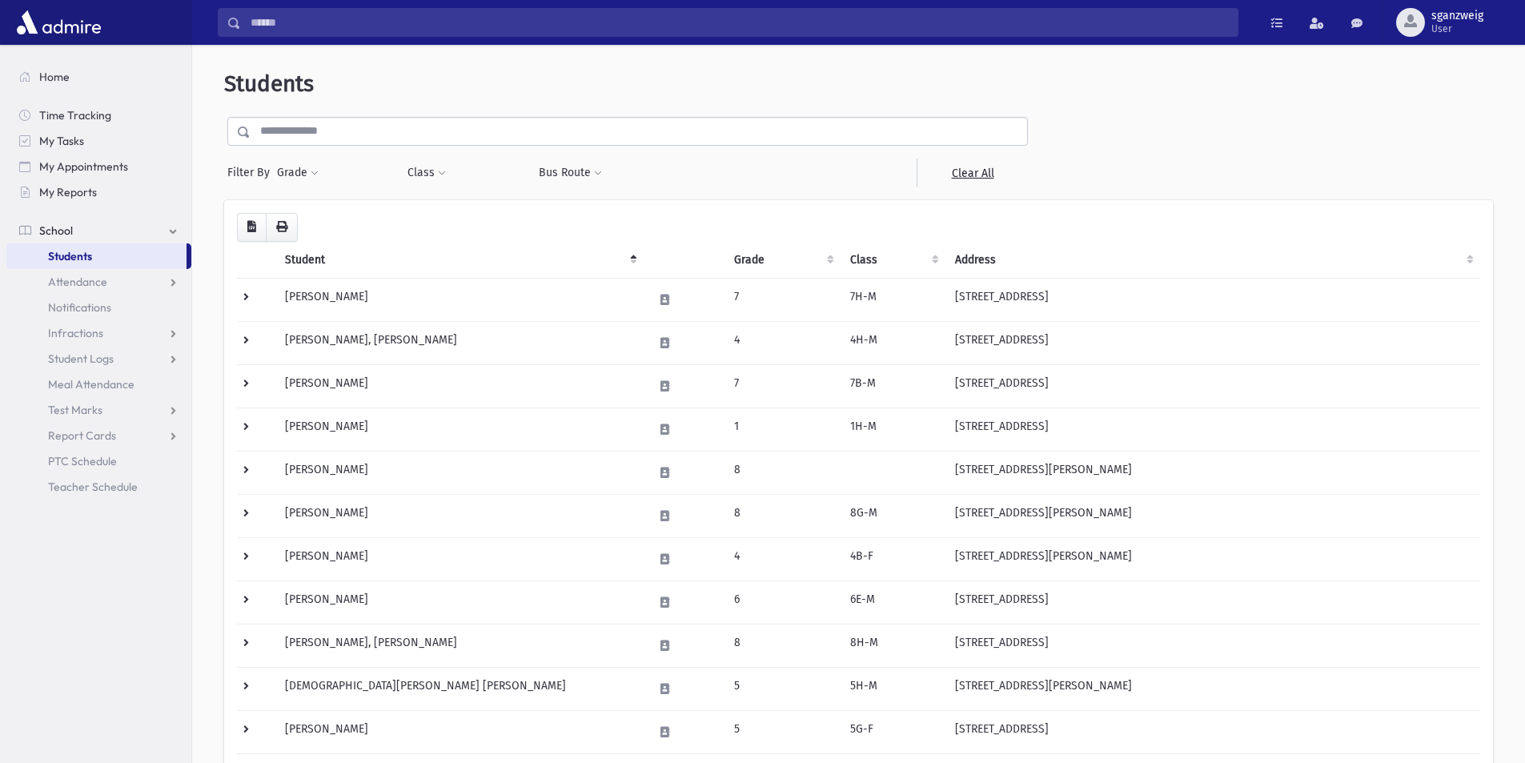  What do you see at coordinates (82, 461) in the screenshot?
I see `span: PTC Schedule` at bounding box center [82, 461].